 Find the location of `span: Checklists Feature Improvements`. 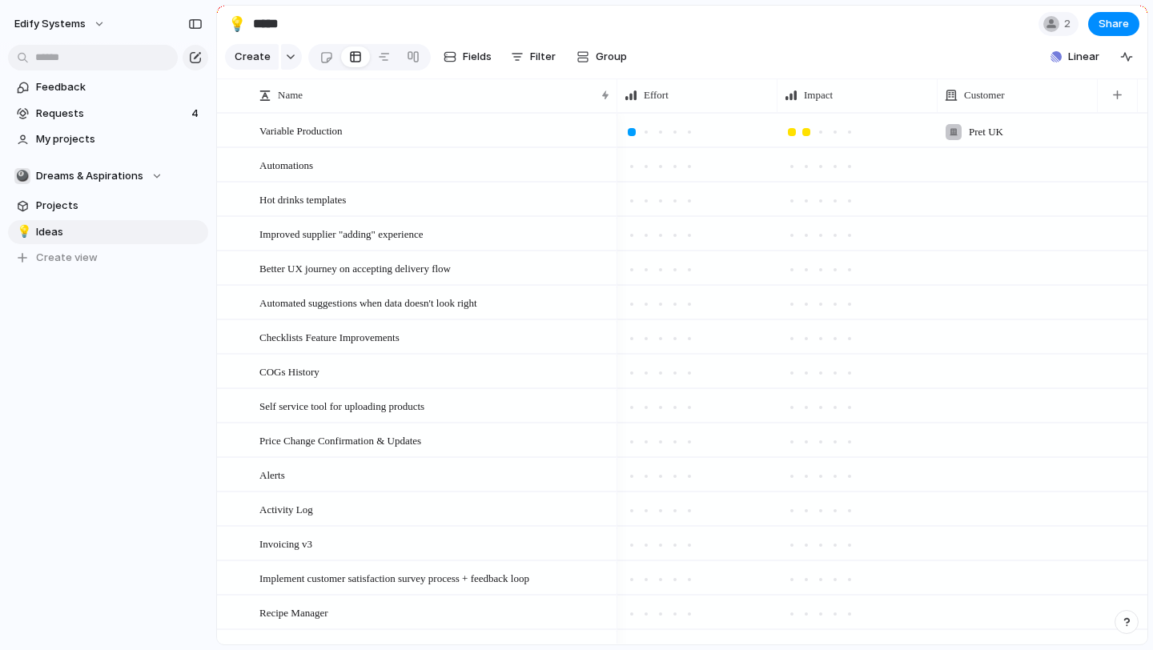

span: Checklists Feature Improvements is located at coordinates (329, 336).